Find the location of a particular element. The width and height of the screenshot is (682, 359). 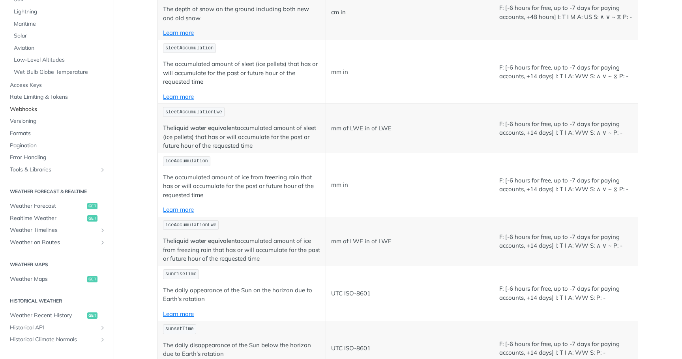

span: Lightning is located at coordinates (60, 12).